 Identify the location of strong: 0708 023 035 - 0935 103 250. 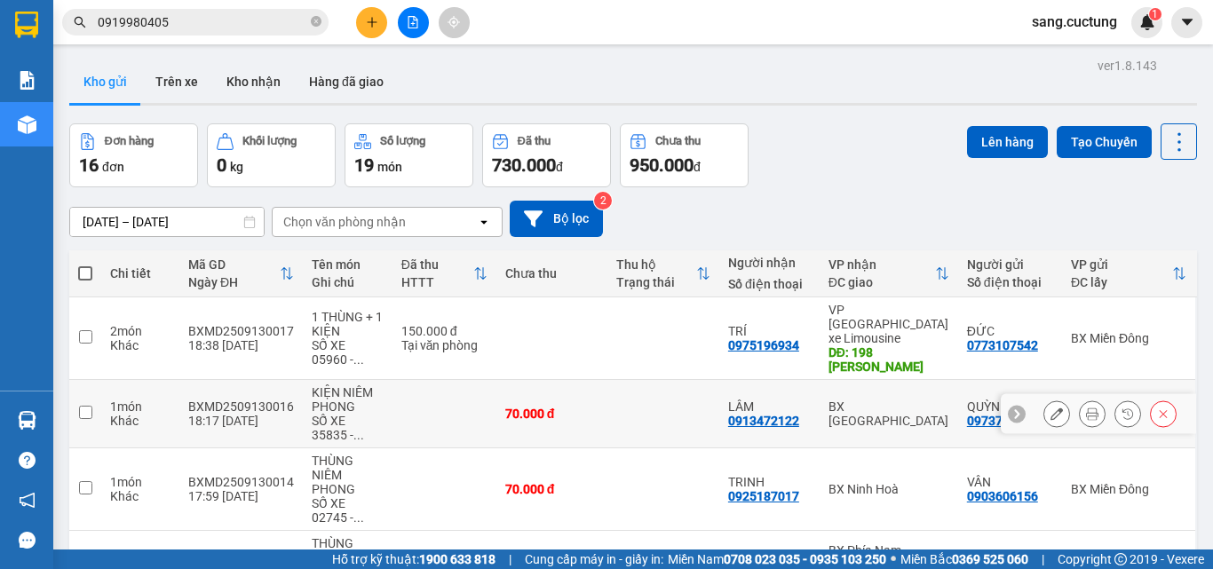
(804, 559).